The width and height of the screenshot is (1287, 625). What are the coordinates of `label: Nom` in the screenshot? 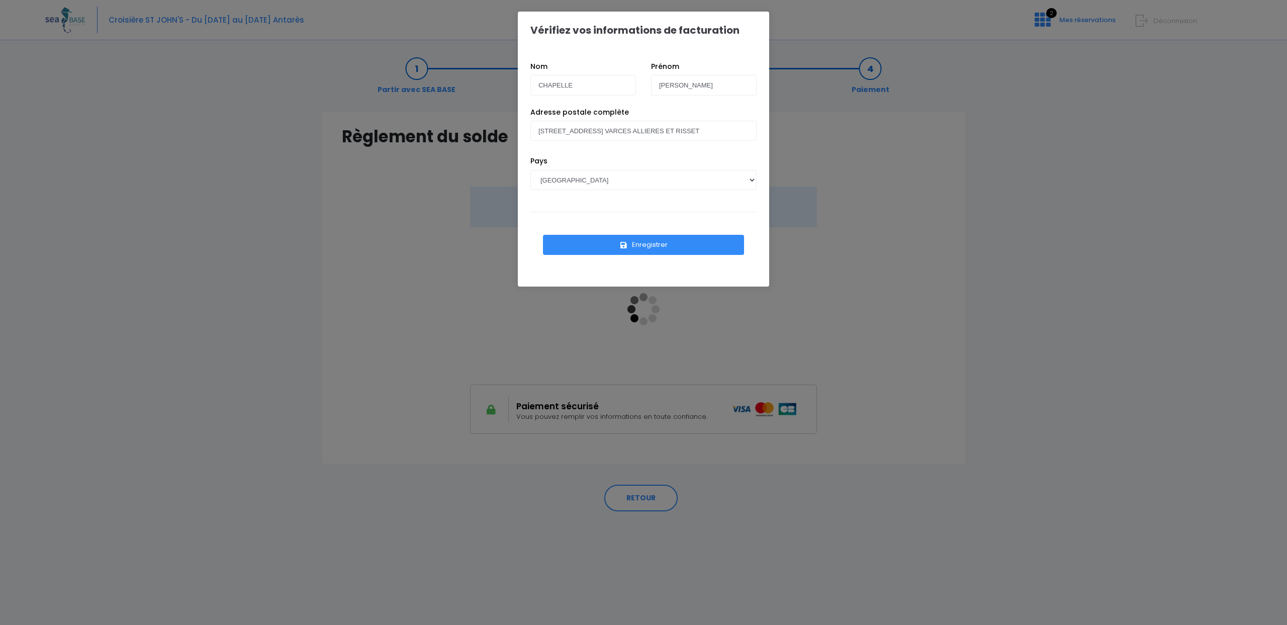 It's located at (539, 66).